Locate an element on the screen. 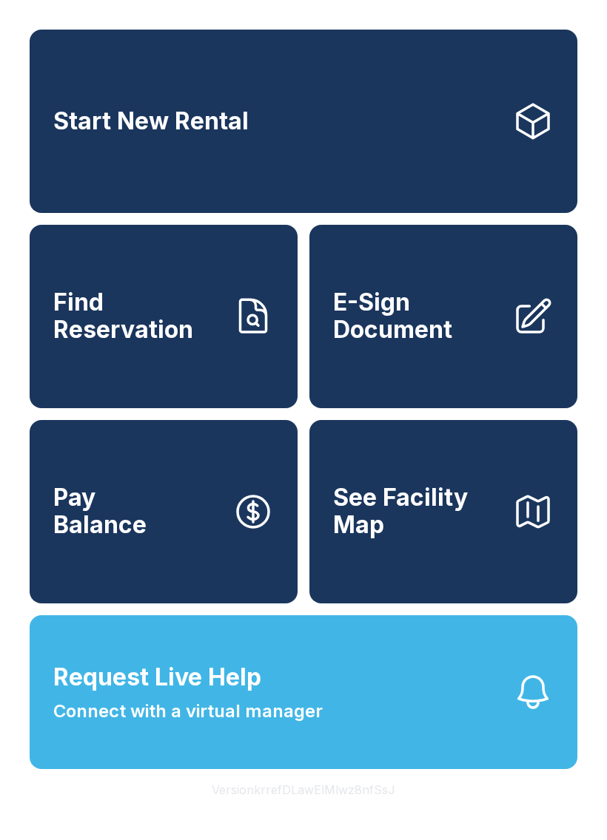 This screenshot has height=840, width=607. a: E-Sign Document is located at coordinates (443, 317).